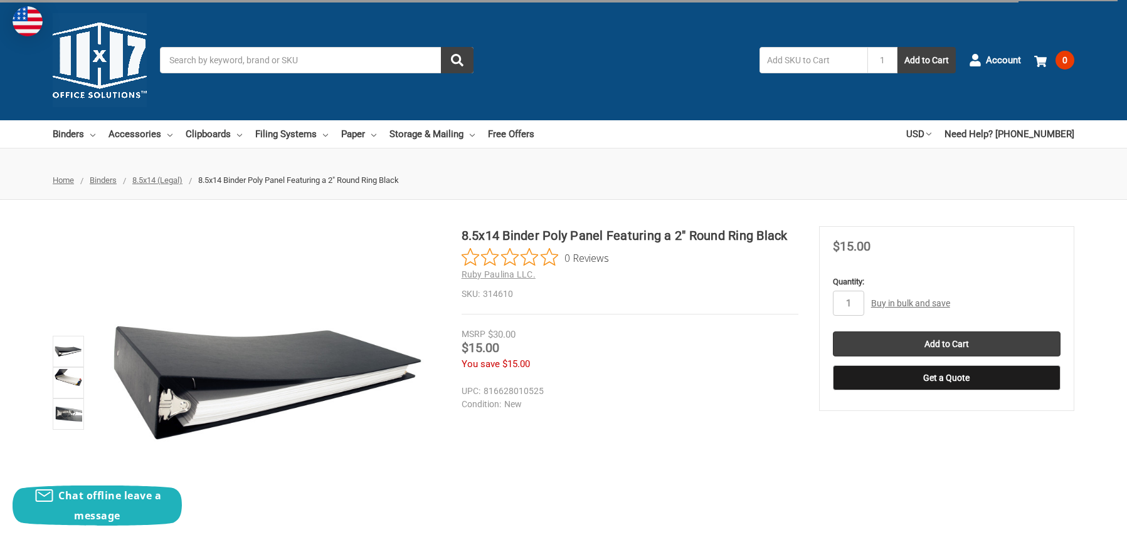  Describe the element at coordinates (103, 180) in the screenshot. I see `span: Binders` at that location.